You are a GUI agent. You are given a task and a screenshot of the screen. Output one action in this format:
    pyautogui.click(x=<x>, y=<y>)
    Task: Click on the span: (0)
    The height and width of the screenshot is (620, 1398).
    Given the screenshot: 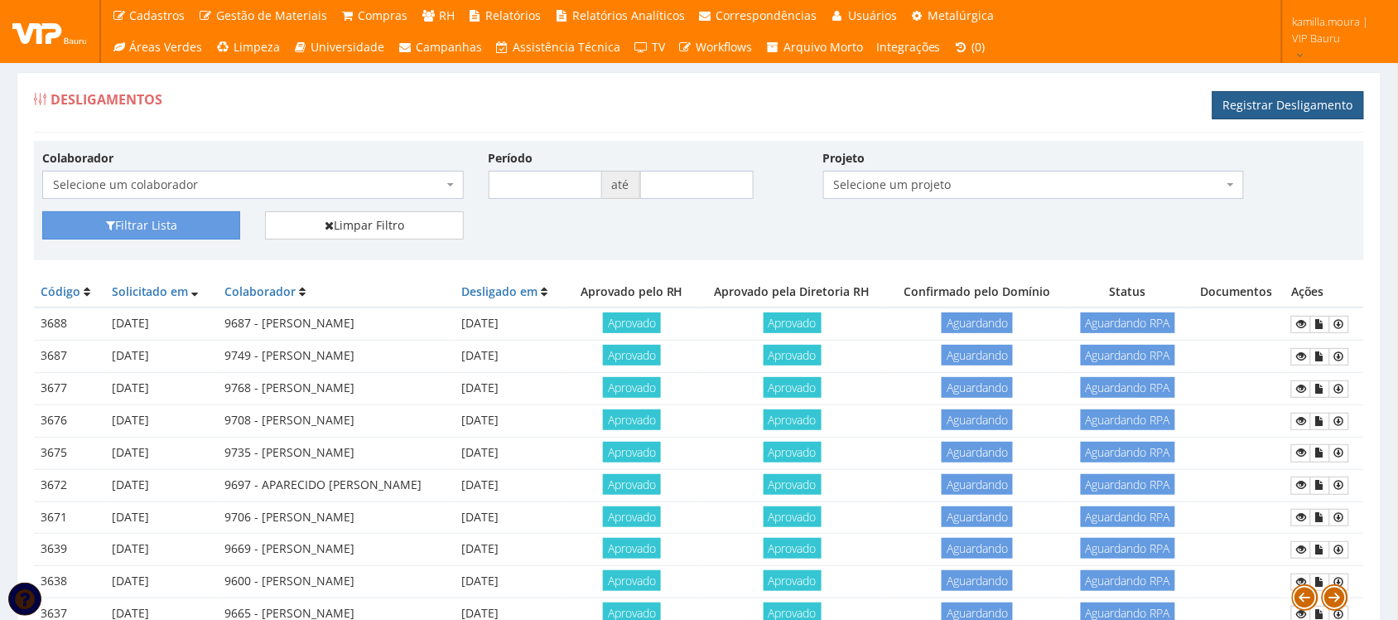 What is the action you would take?
    pyautogui.click(x=979, y=46)
    